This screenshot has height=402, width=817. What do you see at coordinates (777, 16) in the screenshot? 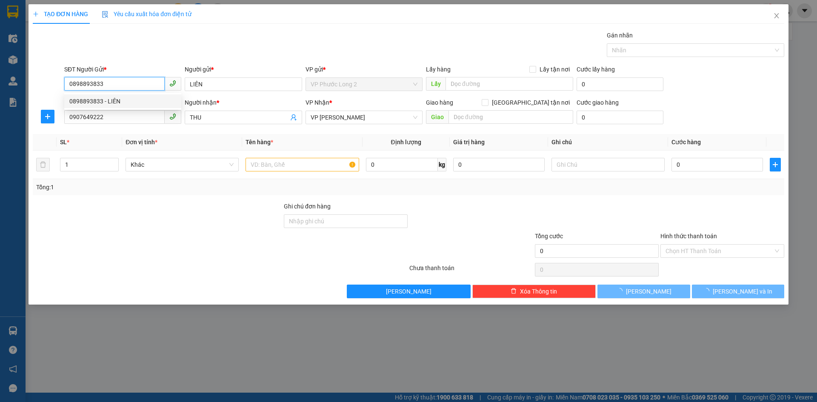
I see `span: close` at bounding box center [777, 16].